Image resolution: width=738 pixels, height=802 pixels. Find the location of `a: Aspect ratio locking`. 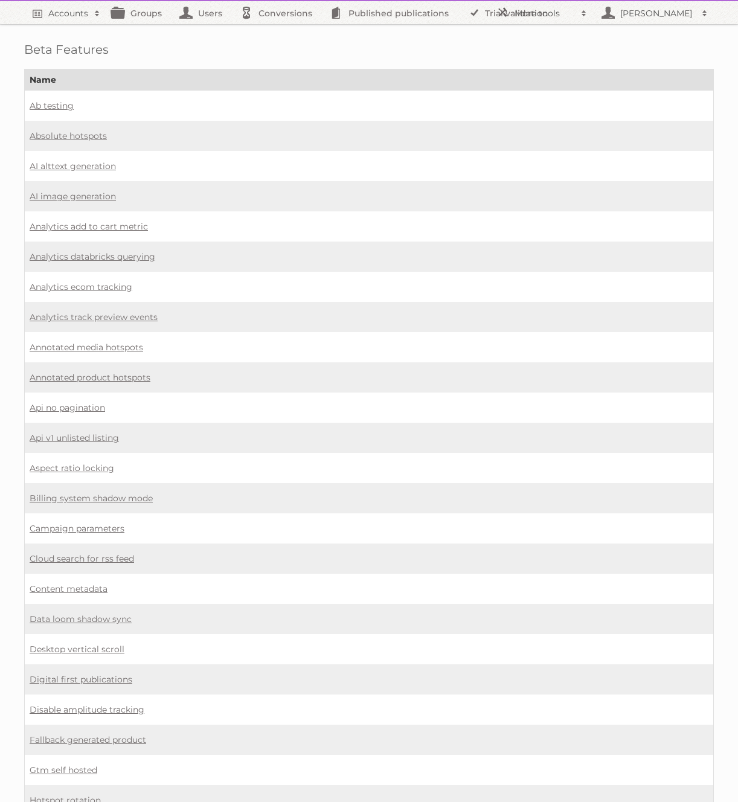

a: Aspect ratio locking is located at coordinates (72, 468).